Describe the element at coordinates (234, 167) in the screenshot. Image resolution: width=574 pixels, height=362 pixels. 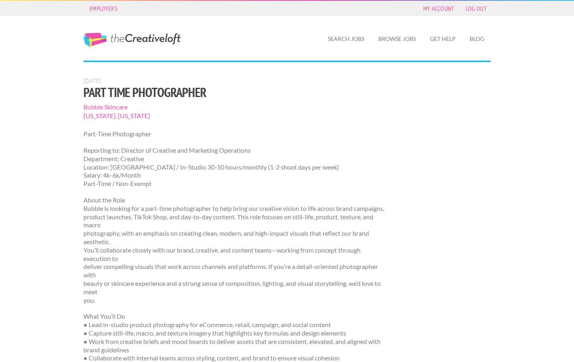
I see `p: Reporting to: Director of Creative and Marketing Operations Department: Creative Location: [GEOGR...` at that location.